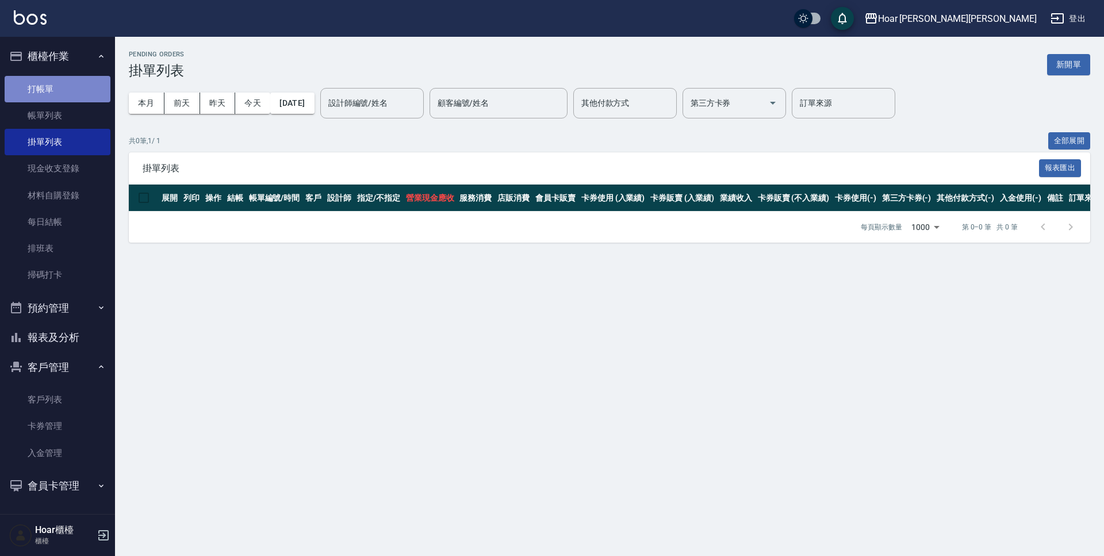 This screenshot has height=556, width=1104. What do you see at coordinates (1060, 168) in the screenshot?
I see `button: 報表匯出` at bounding box center [1060, 168].